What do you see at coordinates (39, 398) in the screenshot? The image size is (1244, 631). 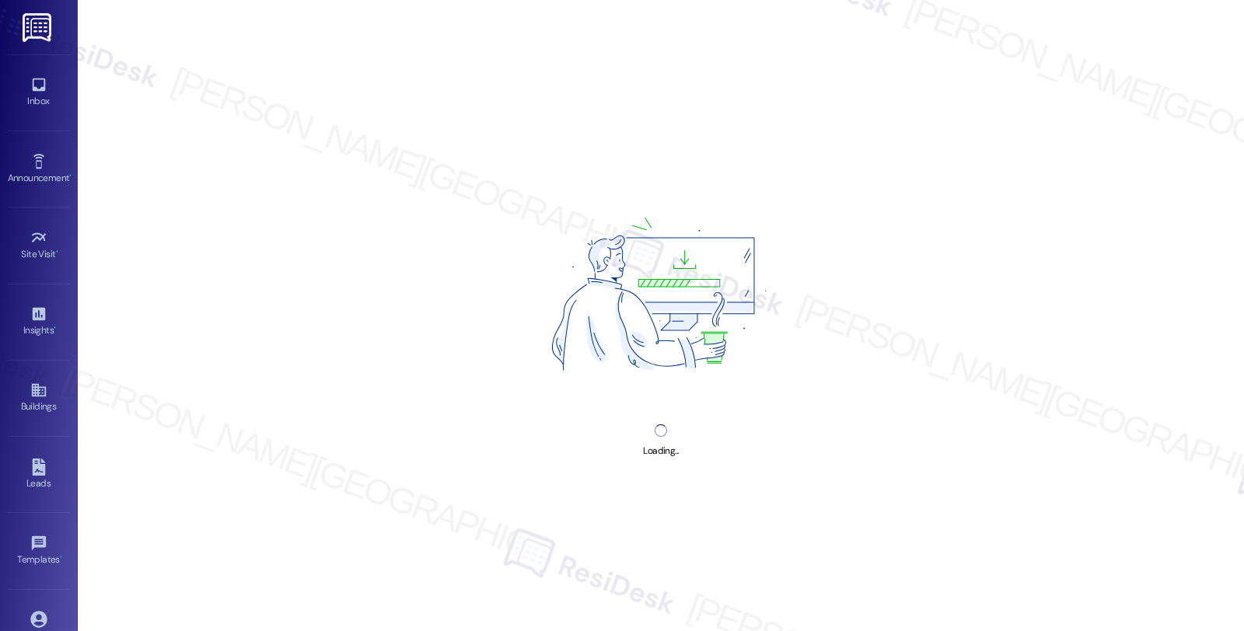 I see `a: Buildings` at bounding box center [39, 398].